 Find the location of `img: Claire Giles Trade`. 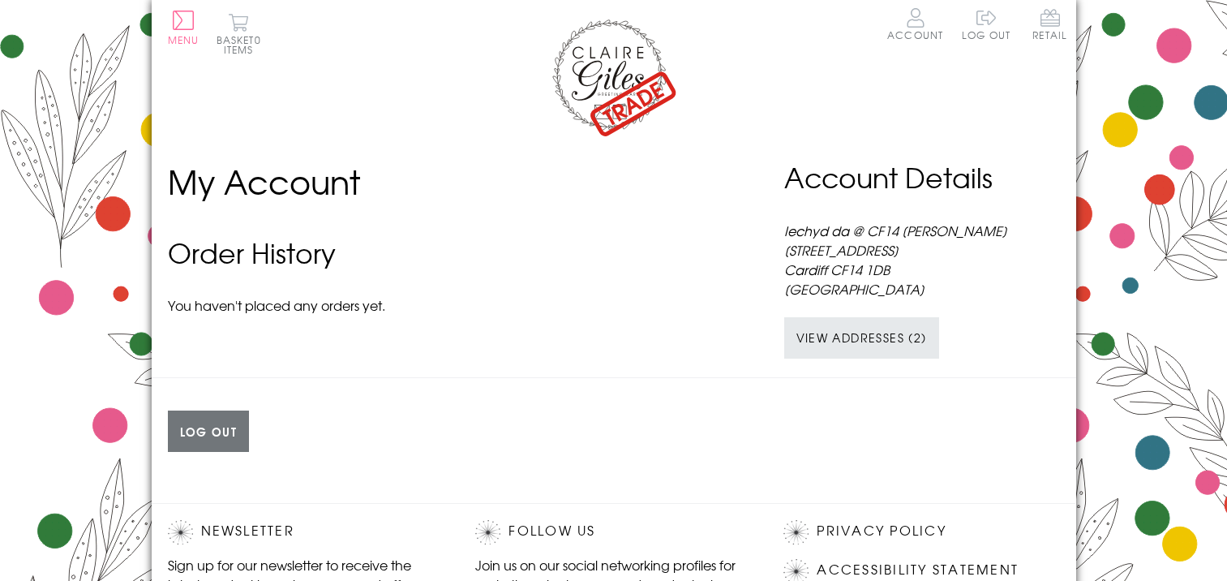

img: Claire Giles Trade is located at coordinates (614, 76).